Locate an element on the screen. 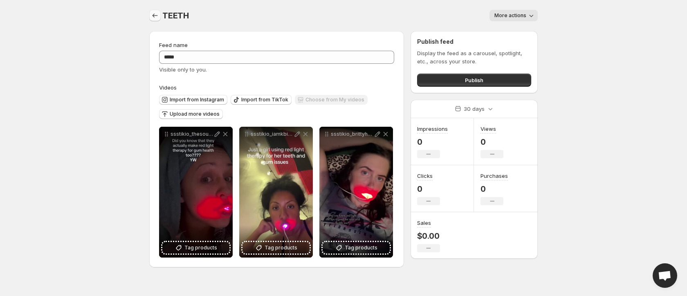 The width and height of the screenshot is (687, 296). h3: Sales is located at coordinates (424, 223).